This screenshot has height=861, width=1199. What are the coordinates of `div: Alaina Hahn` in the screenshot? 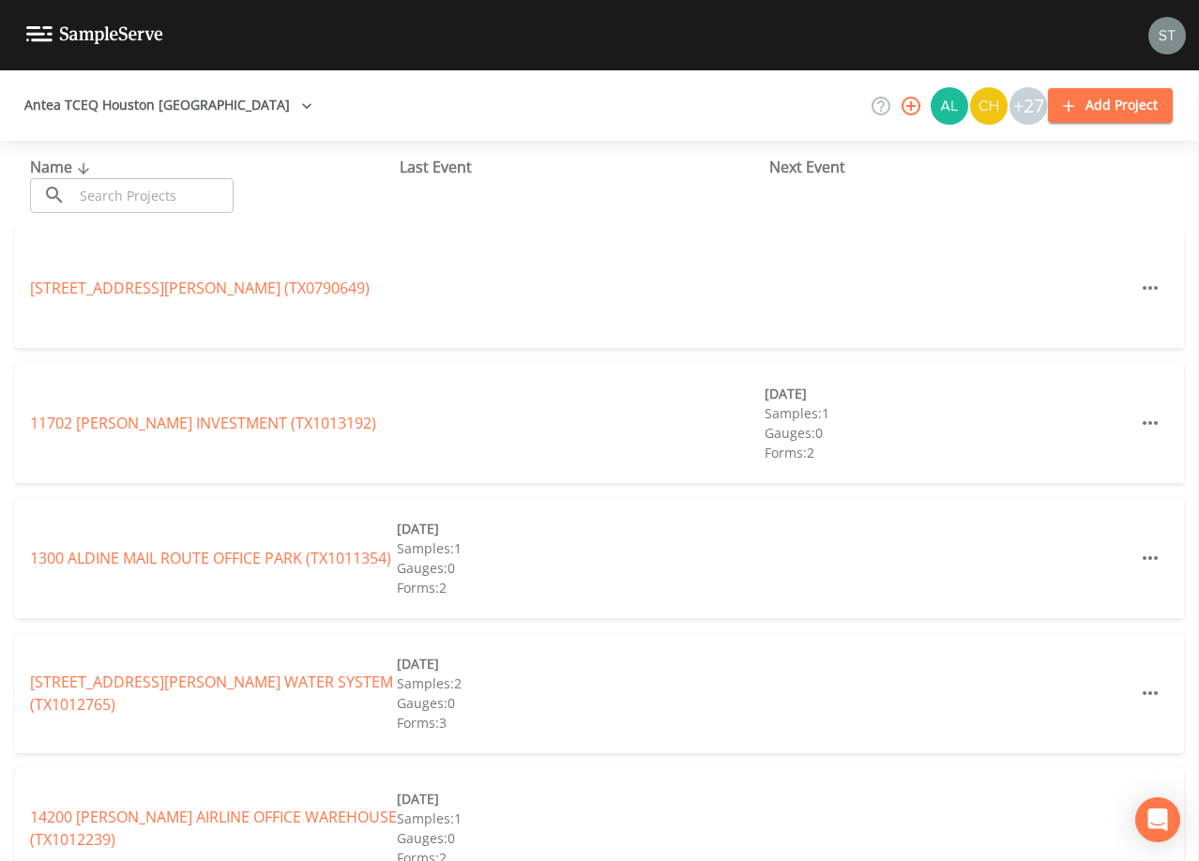 It's located at (949, 106).